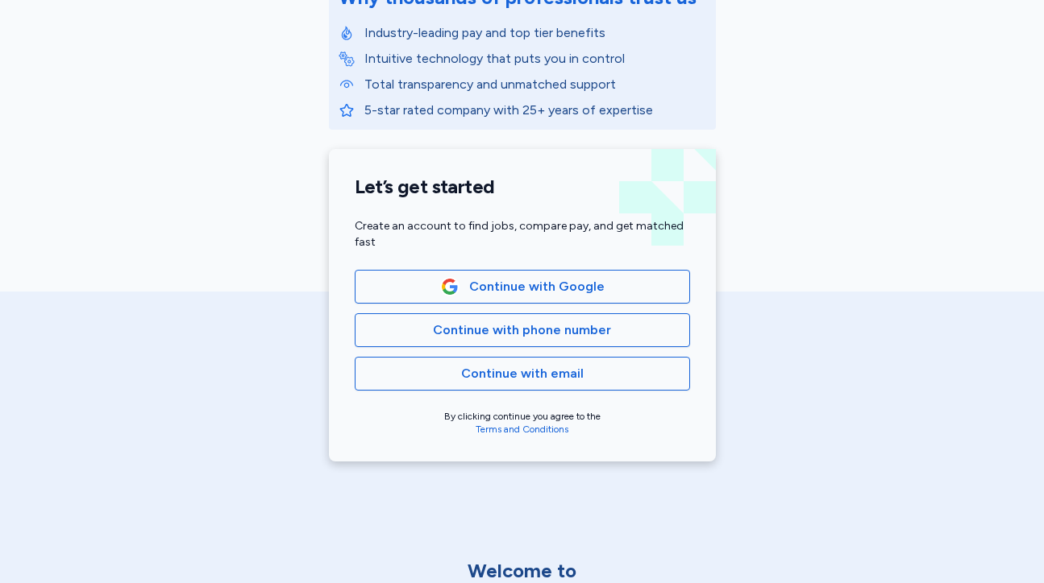 The height and width of the screenshot is (583, 1044). I want to click on p: Total transparency and unmatched support, so click(535, 85).